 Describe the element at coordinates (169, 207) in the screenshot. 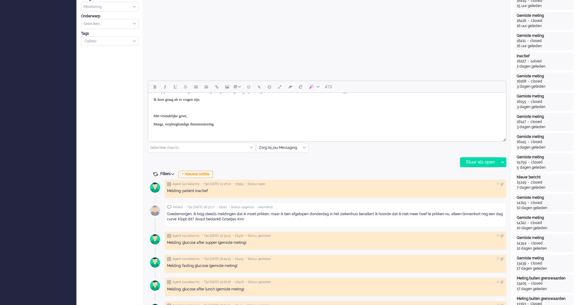

I see `img: ic_chat_grey.svg` at that location.